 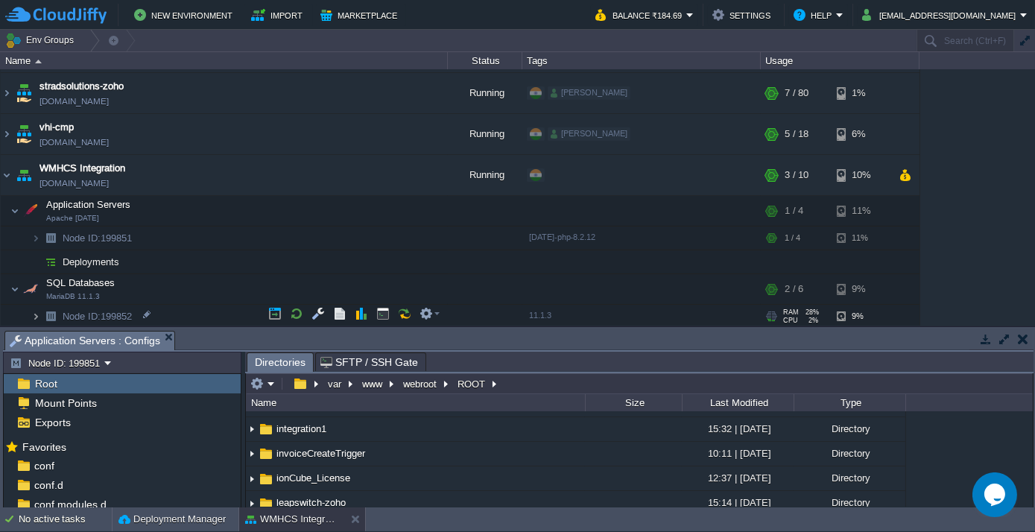 I want to click on a: WMHCS Integration, so click(x=82, y=168).